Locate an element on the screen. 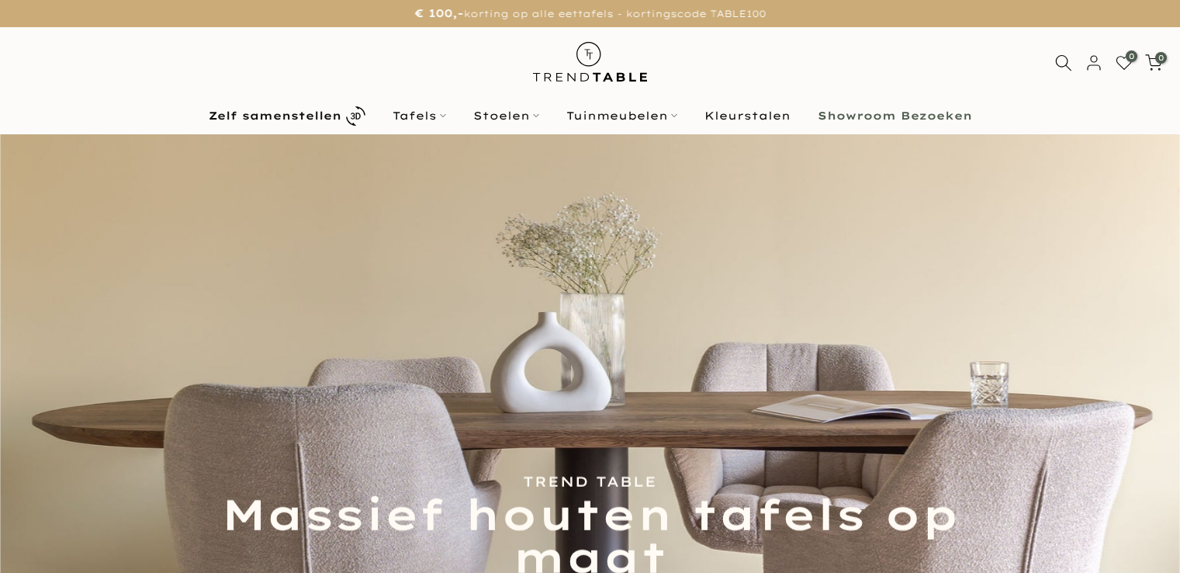 This screenshot has width=1180, height=573. b: Zelf samenstellen is located at coordinates (275, 116).